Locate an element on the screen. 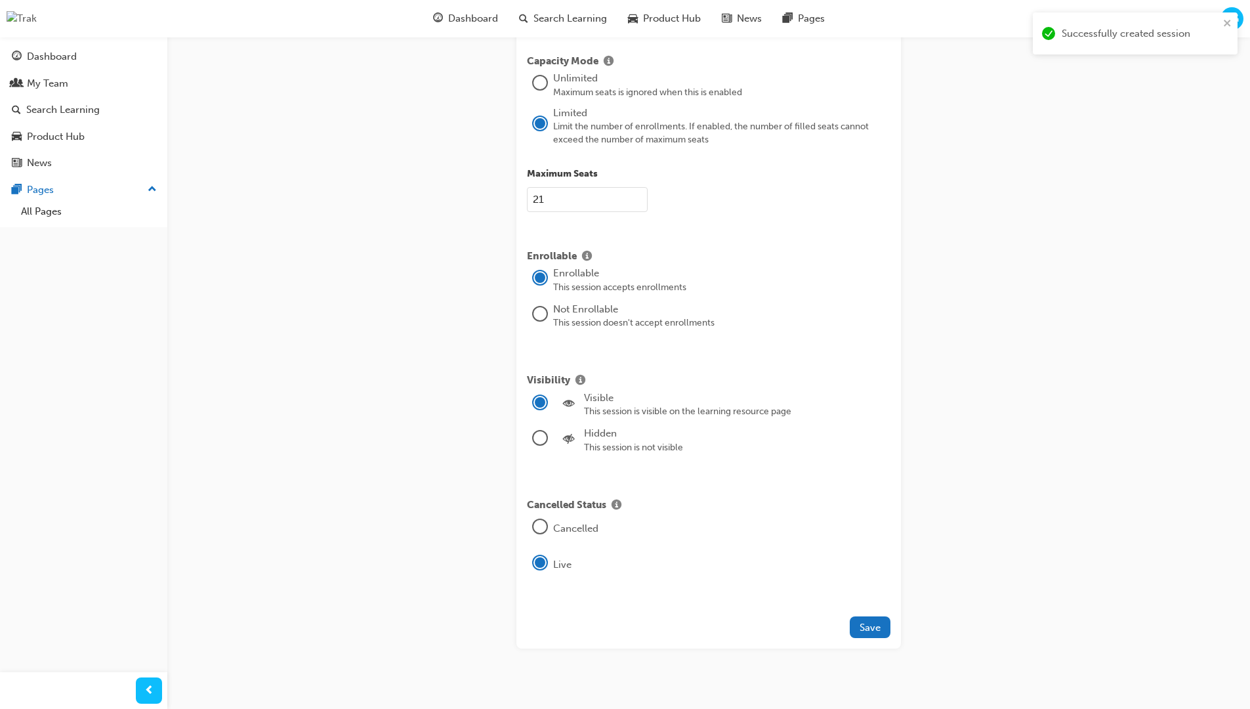 The image size is (1250, 709). a: News is located at coordinates (83, 163).